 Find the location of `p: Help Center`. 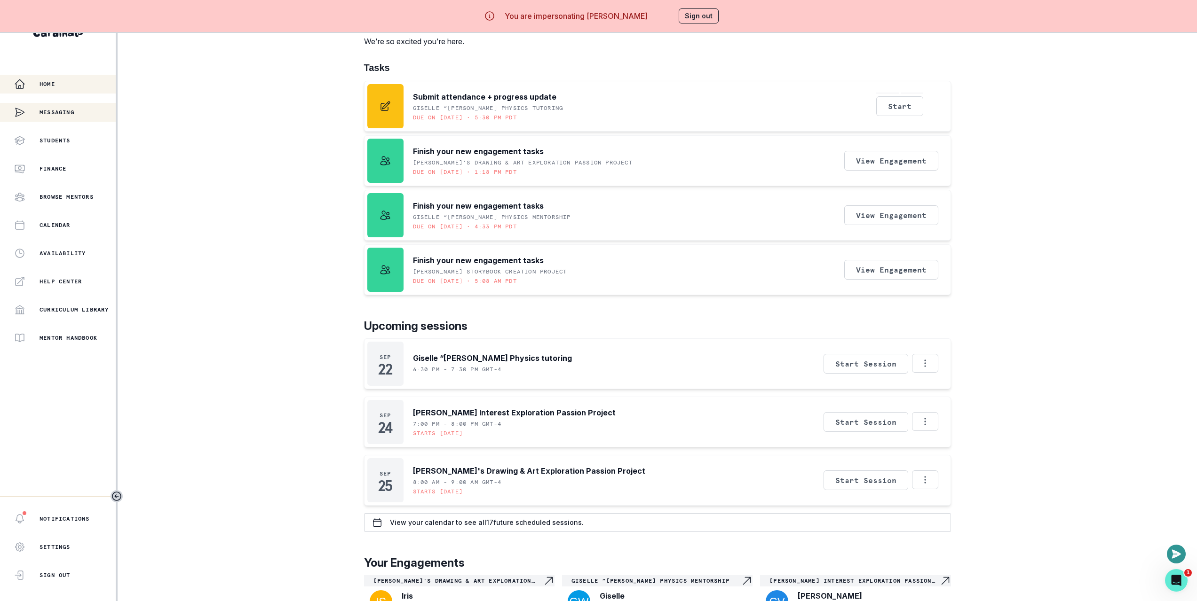

p: Help Center is located at coordinates (61, 282).